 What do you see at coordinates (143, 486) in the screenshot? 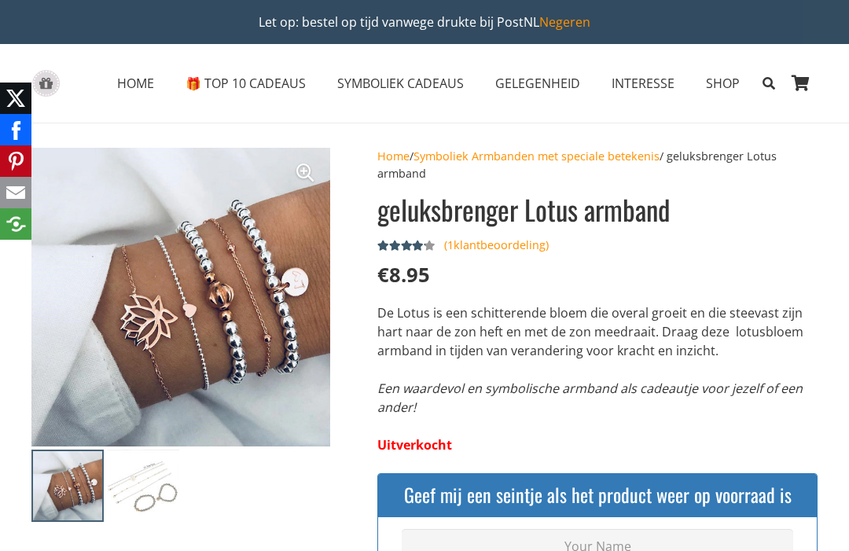
I see `img: Deze lotusbloem armband is een symbolisch cadeau met betekenis` at bounding box center [143, 486].